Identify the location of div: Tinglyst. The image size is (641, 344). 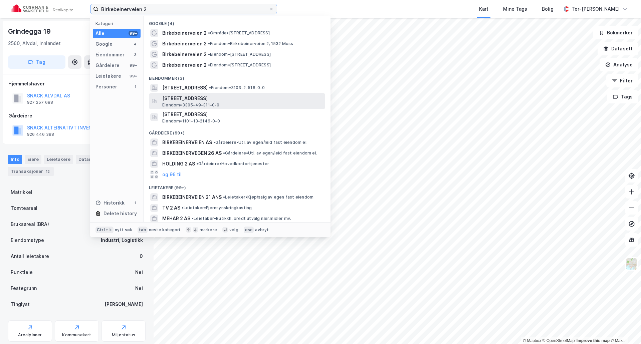
(20, 305).